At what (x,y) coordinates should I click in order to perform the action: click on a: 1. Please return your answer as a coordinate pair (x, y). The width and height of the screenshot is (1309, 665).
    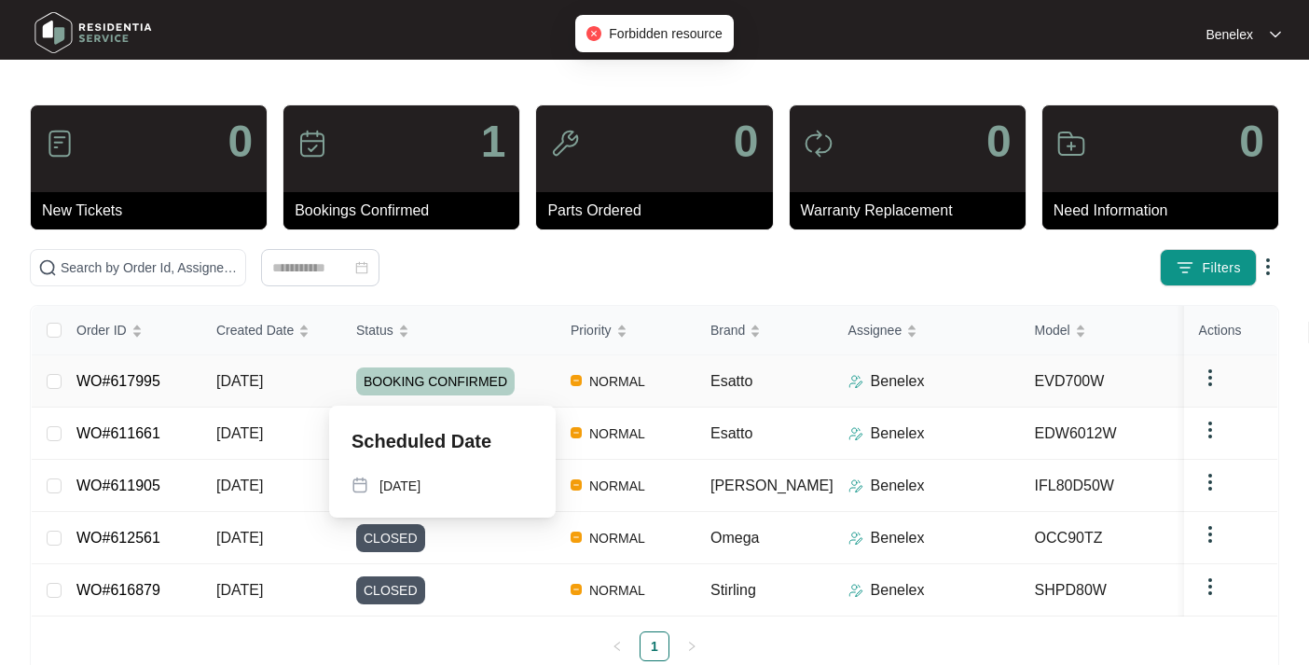
    Looking at the image, I should click on (654, 646).